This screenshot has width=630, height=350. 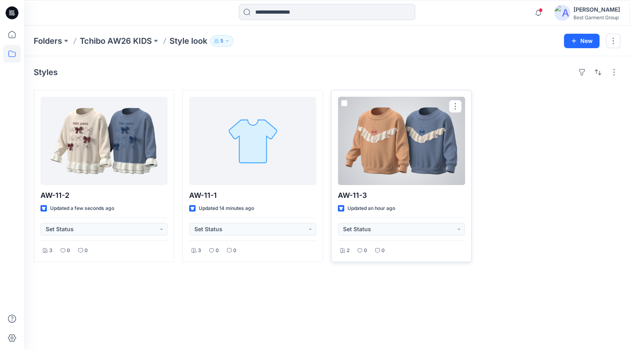 What do you see at coordinates (227, 208) in the screenshot?
I see `p: Updated 14 minutes ago` at bounding box center [227, 208].